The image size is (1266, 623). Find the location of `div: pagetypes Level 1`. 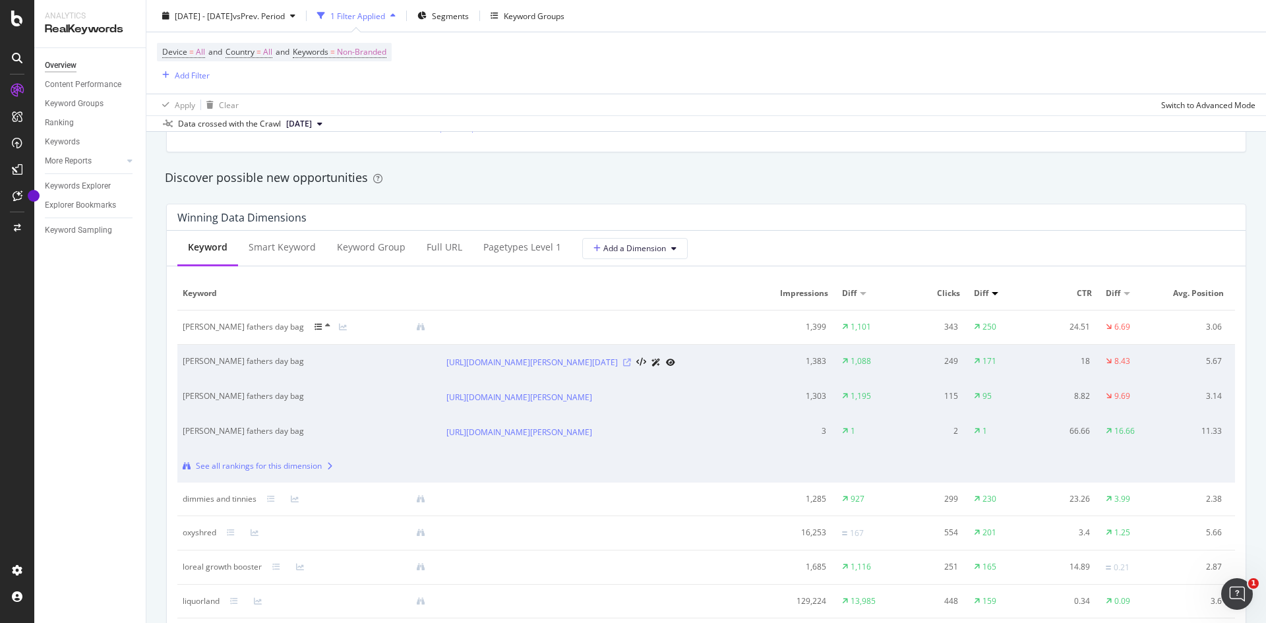

div: pagetypes Level 1 is located at coordinates (522, 247).